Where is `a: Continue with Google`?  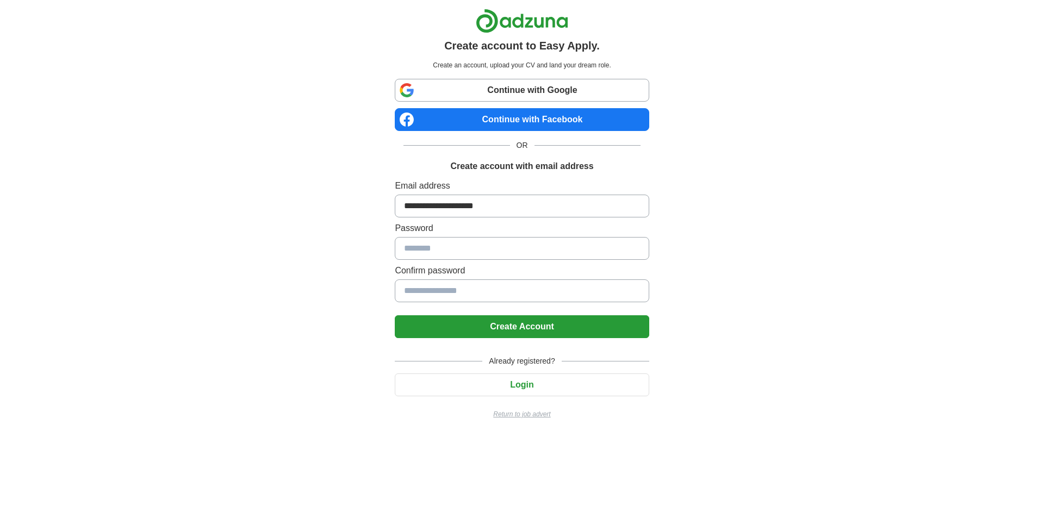
a: Continue with Google is located at coordinates (522, 90).